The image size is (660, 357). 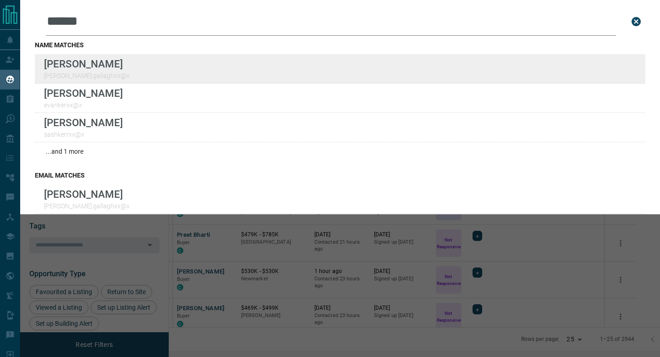 What do you see at coordinates (83, 134) in the screenshot?
I see `p: sashkerrxx@x` at bounding box center [83, 134].